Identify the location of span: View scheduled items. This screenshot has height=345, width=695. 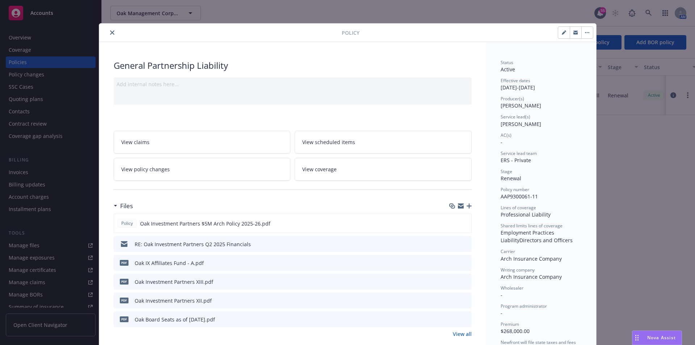
(328, 142).